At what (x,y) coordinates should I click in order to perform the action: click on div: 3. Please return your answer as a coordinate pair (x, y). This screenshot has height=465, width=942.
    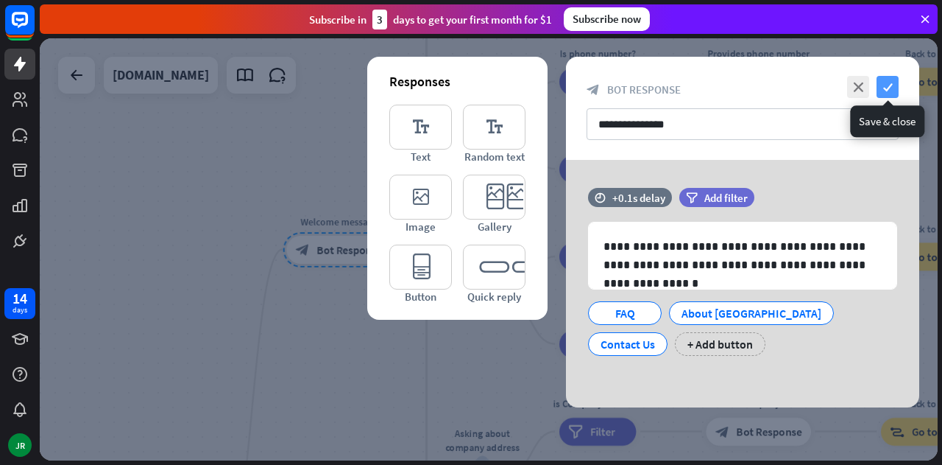
    Looking at the image, I should click on (380, 19).